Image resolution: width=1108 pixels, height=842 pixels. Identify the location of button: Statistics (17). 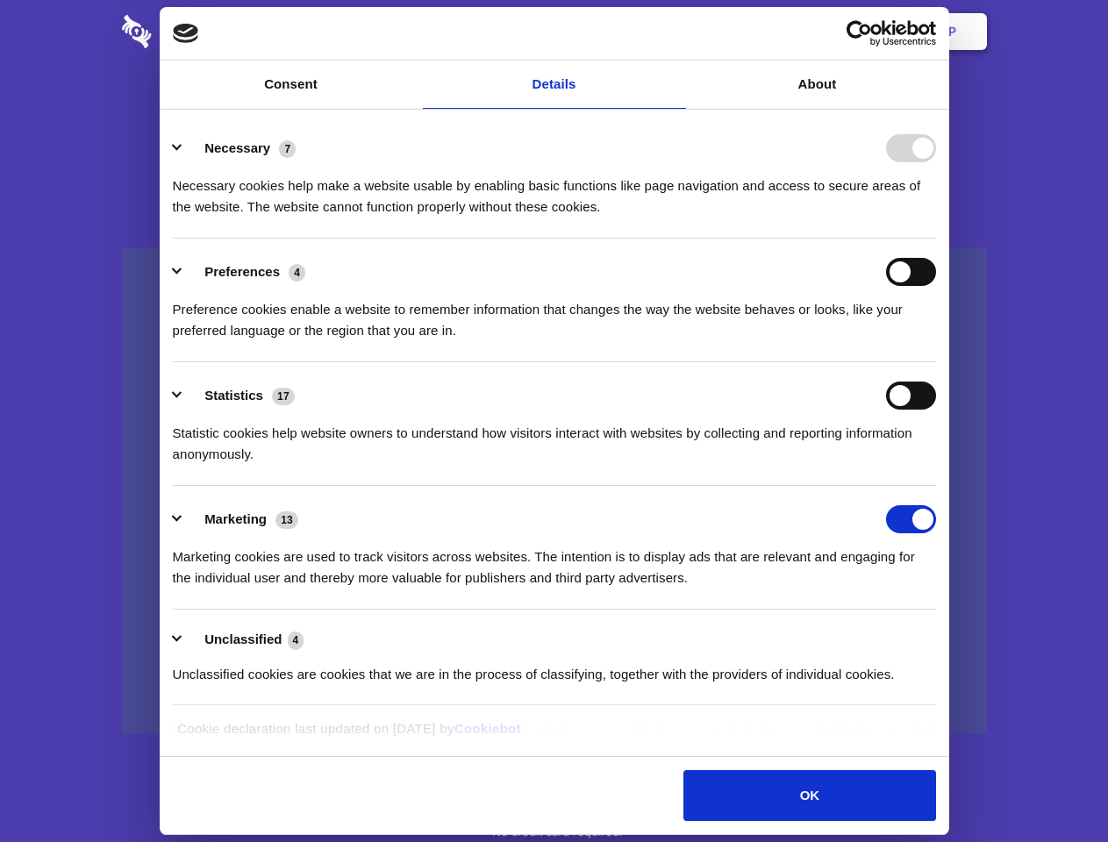
(240, 396).